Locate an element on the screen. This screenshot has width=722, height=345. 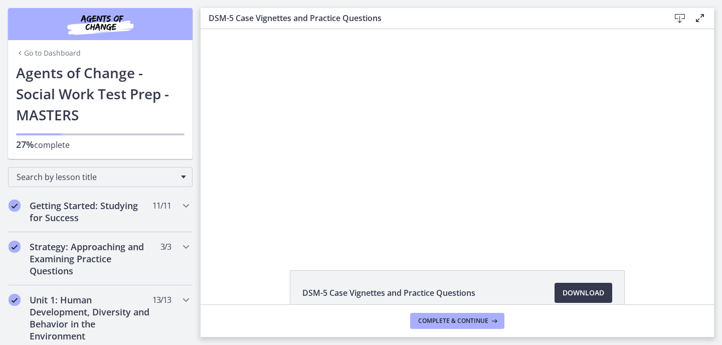
h3: DSM-5 Case Vignettes and Practice Questions is located at coordinates (431, 18).